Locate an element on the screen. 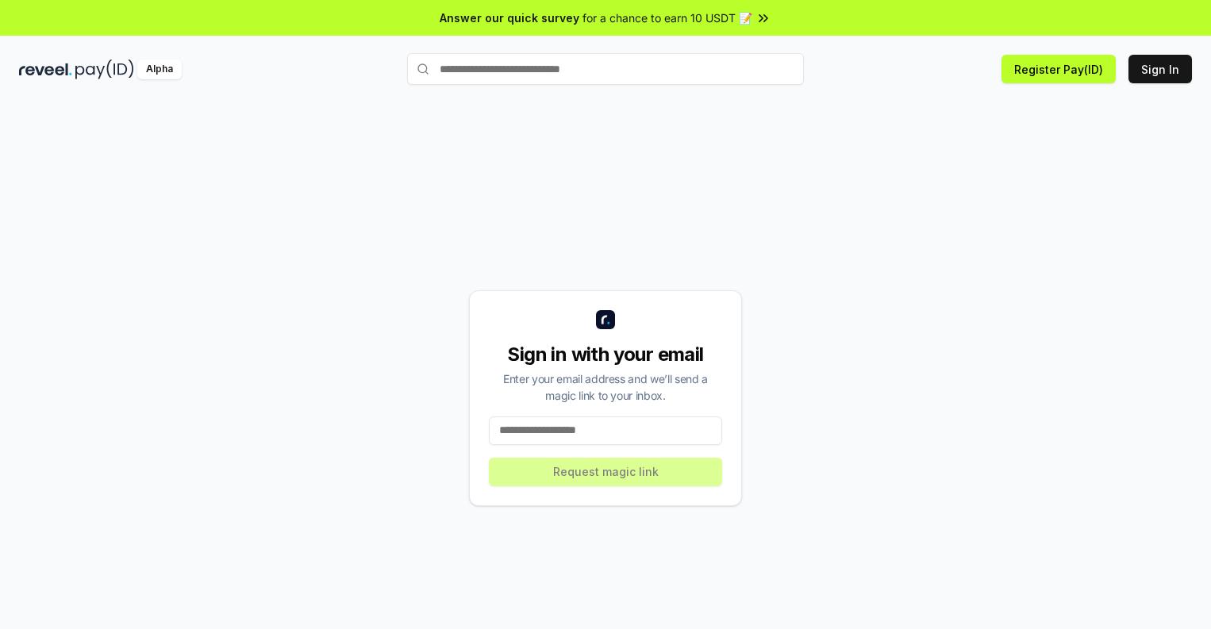  div: Enter your email address and we’ll send a magic link to your inbox. is located at coordinates (605, 387).